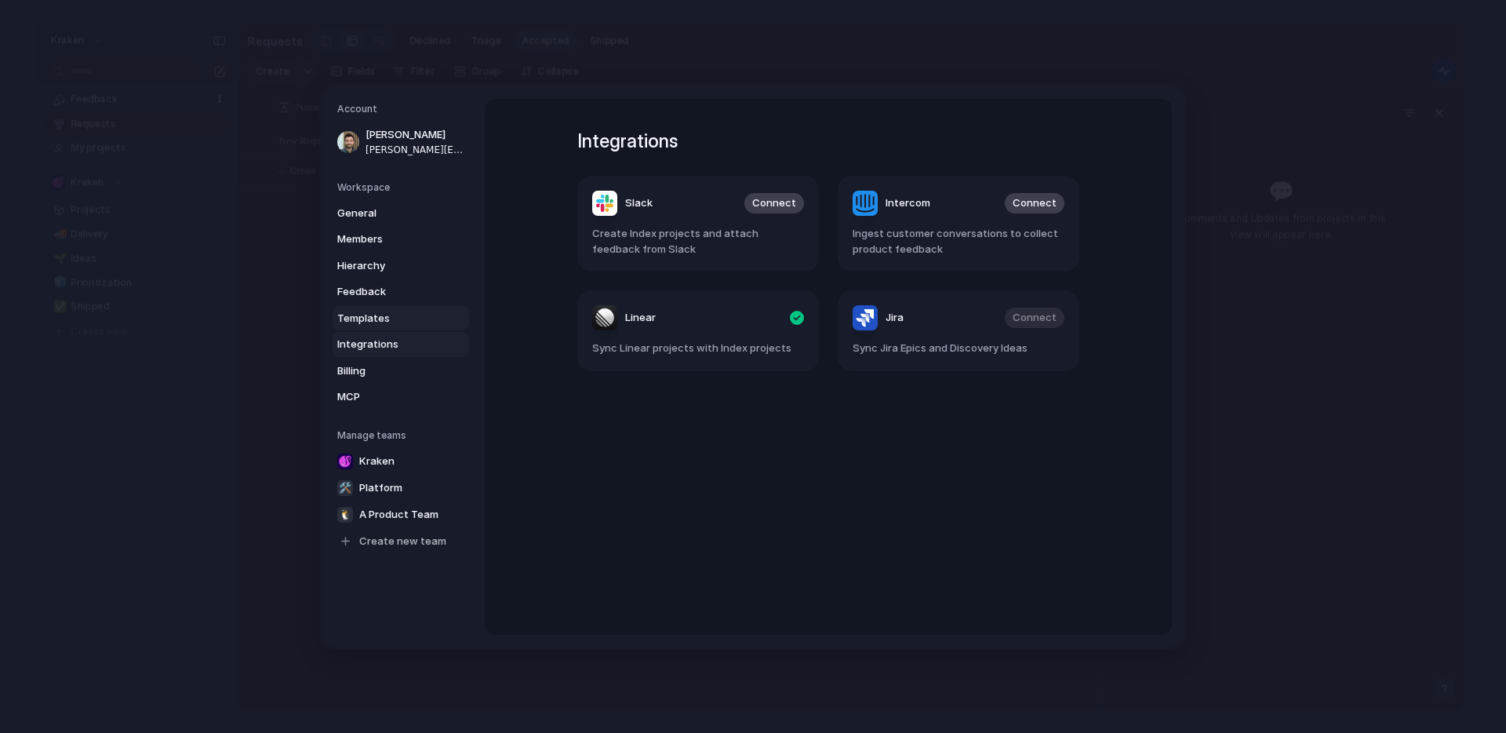  Describe the element at coordinates (403, 187) in the screenshot. I see `h5: Workspace` at that location.